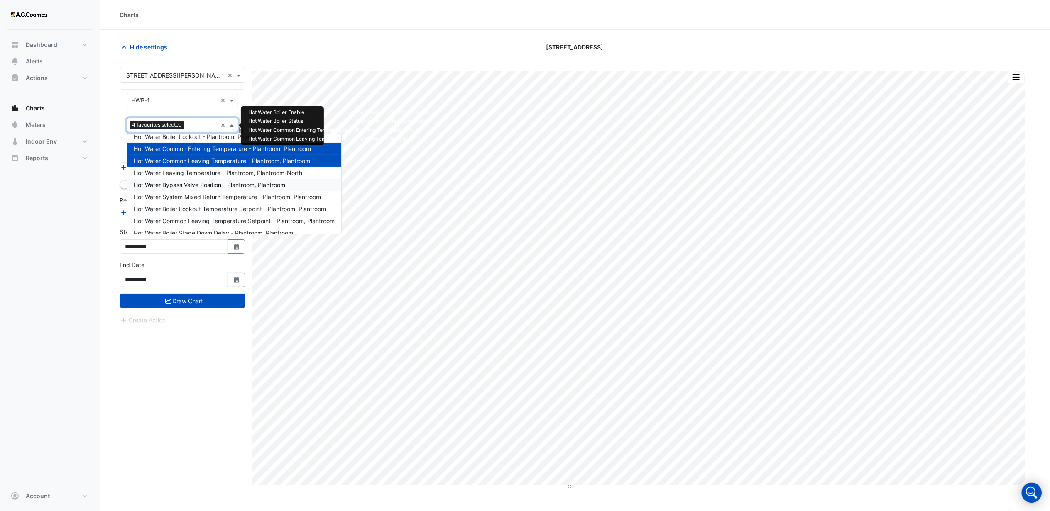 Image resolution: width=1050 pixels, height=511 pixels. Describe the element at coordinates (1016, 77) in the screenshot. I see `button: More Options` at that location.